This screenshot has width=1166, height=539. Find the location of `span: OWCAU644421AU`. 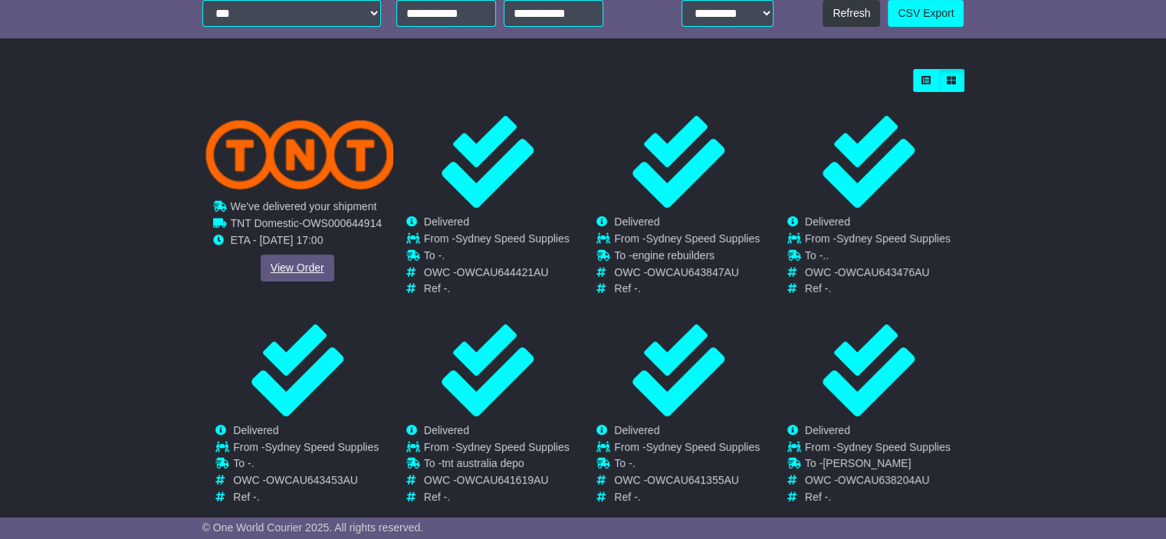

span: OWCAU644421AU is located at coordinates (503, 272).